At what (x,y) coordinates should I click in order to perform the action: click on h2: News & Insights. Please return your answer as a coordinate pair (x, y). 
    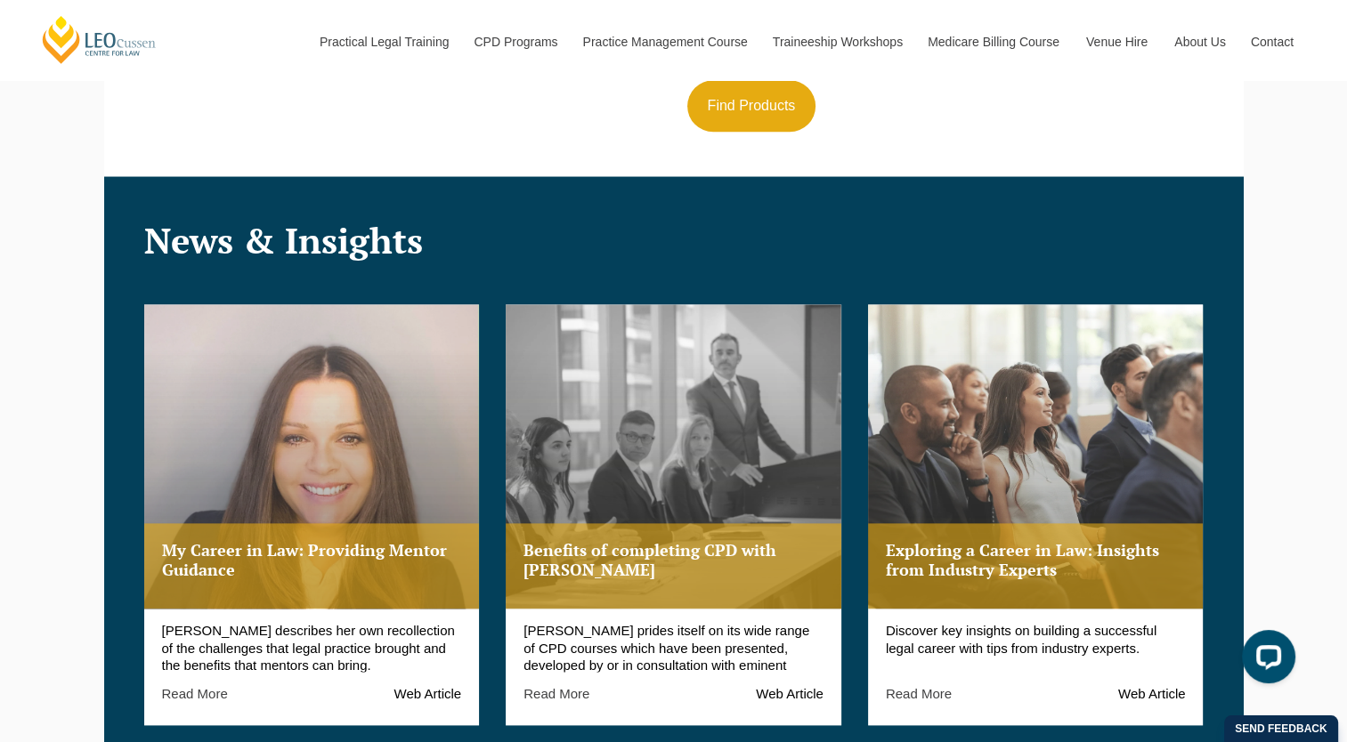
    Looking at the image, I should click on (674, 240).